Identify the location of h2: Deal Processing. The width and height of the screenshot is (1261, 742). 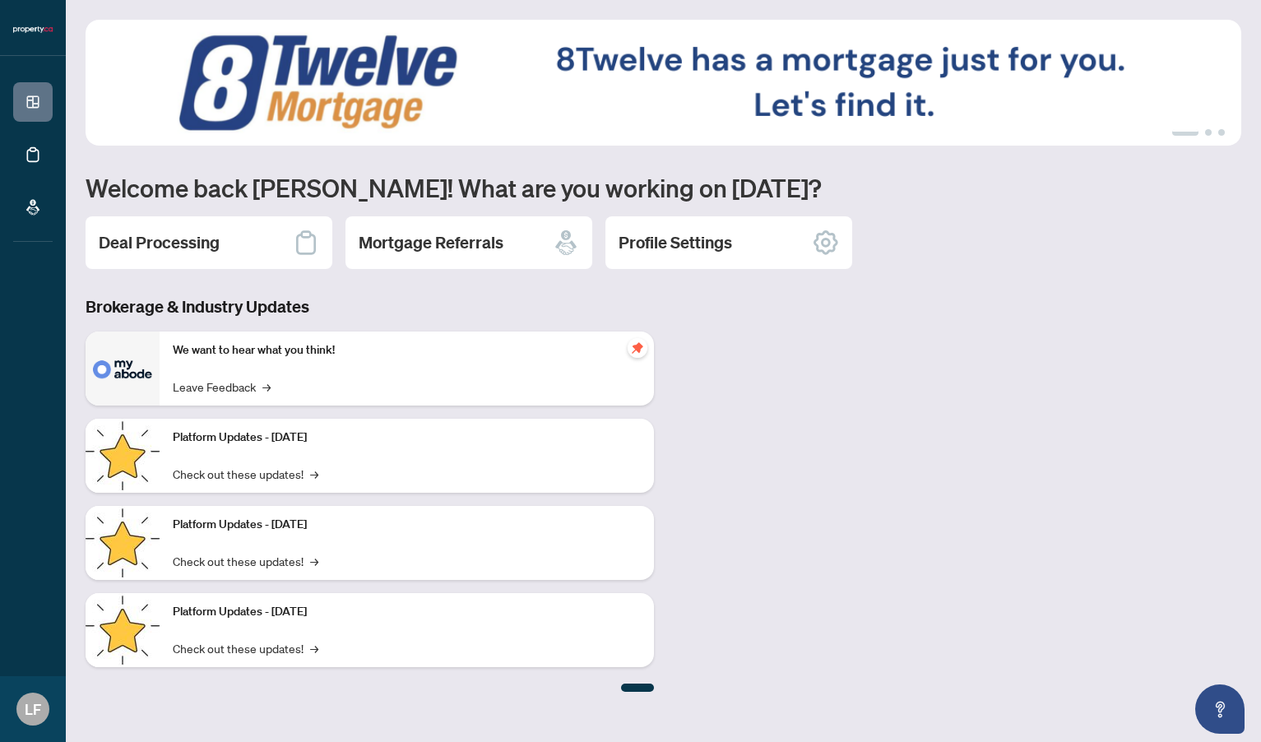
(159, 243).